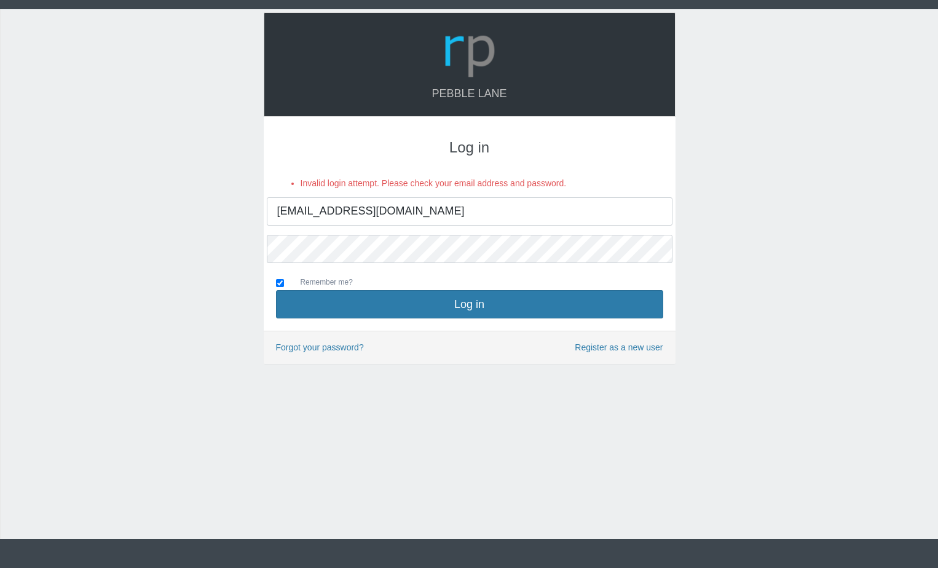  Describe the element at coordinates (280, 283) in the screenshot. I see `input: Remember me?` at that location.